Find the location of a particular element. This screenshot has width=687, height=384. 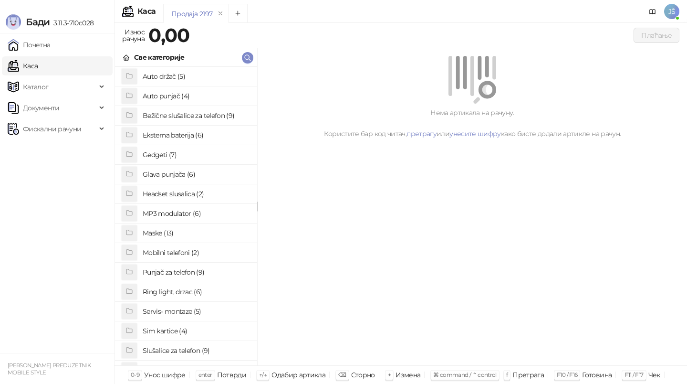

div: Нема артикала на рачуну. Користите бар код читач, или како бисте додали артикле на рачун. is located at coordinates (472, 123).